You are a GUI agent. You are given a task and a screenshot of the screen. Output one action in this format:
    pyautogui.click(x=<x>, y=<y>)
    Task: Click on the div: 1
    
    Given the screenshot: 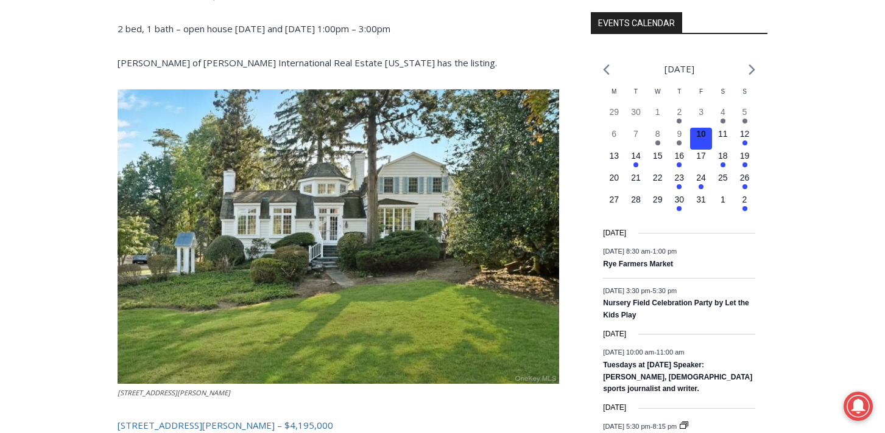 What is the action you would take?
    pyautogui.click(x=130, y=109)
    